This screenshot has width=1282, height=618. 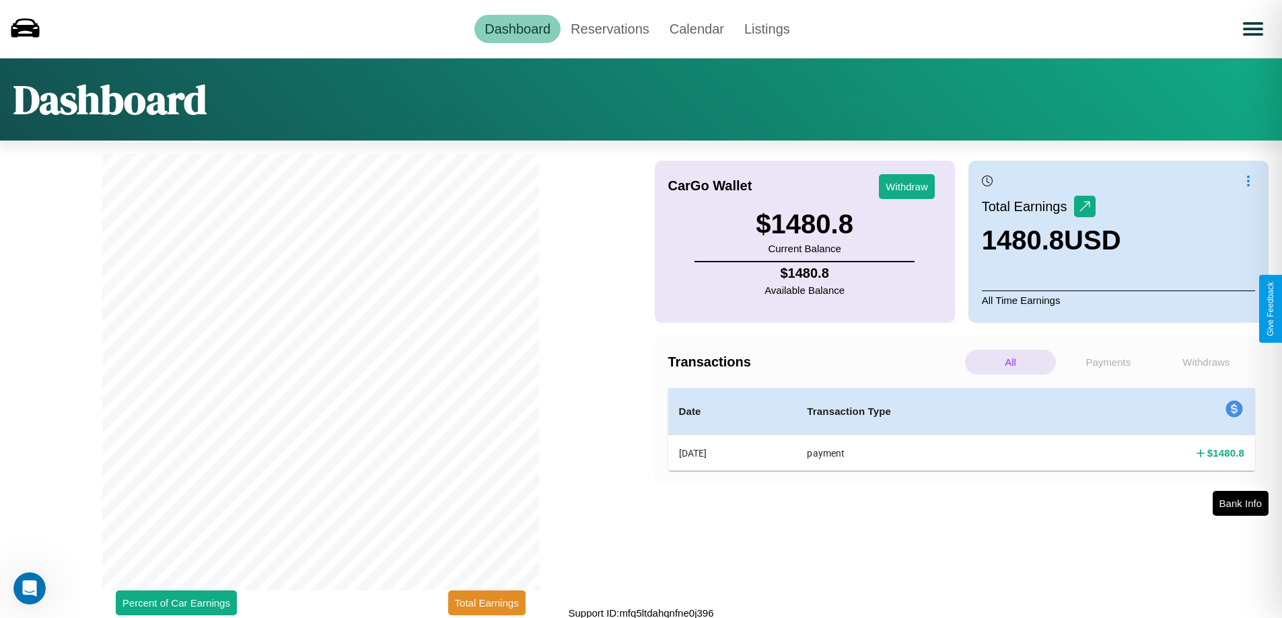 I want to click on p: Payments, so click(x=1107, y=362).